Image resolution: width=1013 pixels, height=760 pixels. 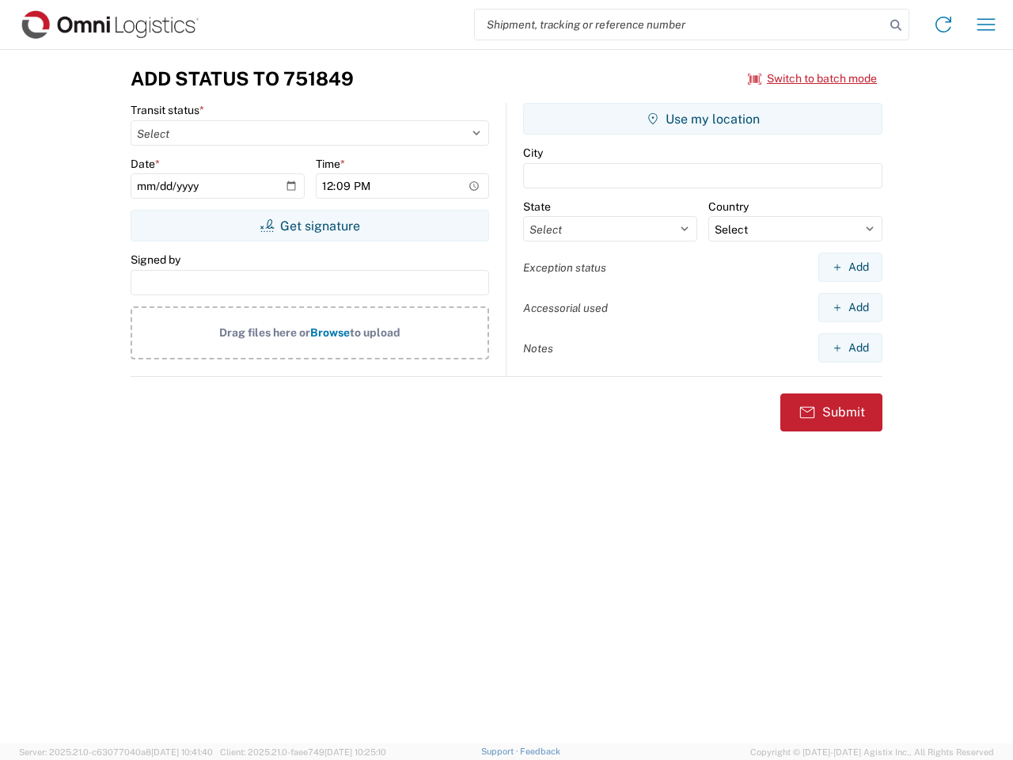 I want to click on span: to upload, so click(x=375, y=332).